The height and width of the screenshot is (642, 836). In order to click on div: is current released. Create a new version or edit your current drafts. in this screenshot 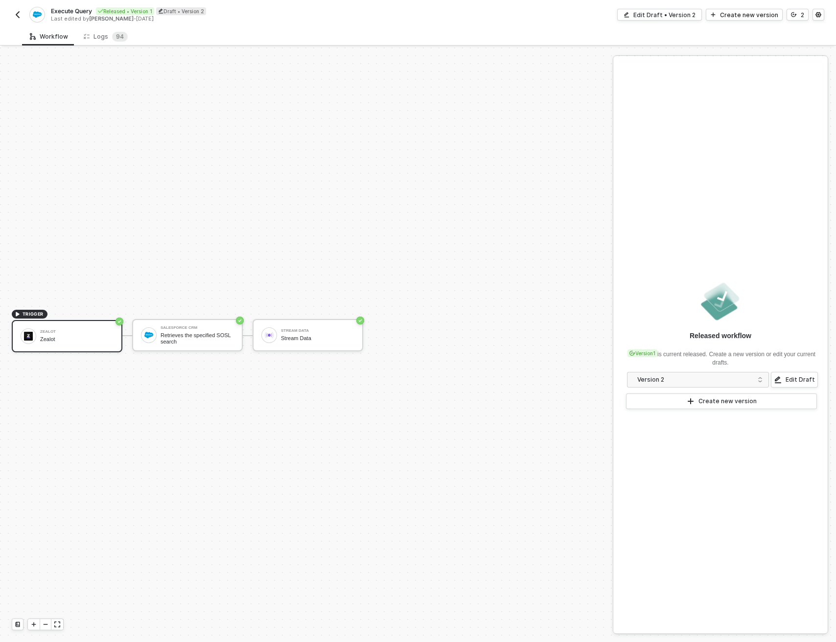, I will do `click(721, 356)`.